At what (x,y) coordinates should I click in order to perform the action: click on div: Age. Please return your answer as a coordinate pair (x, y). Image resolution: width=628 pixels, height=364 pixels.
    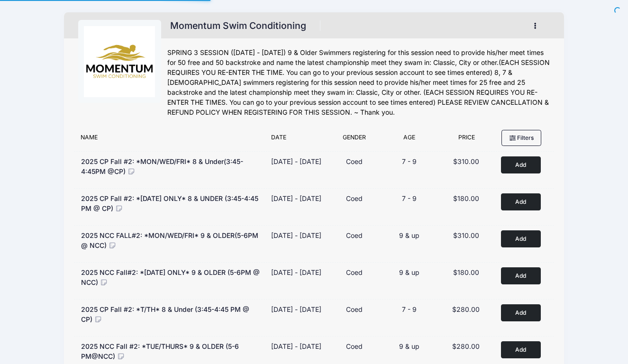
    Looking at the image, I should click on (409, 140).